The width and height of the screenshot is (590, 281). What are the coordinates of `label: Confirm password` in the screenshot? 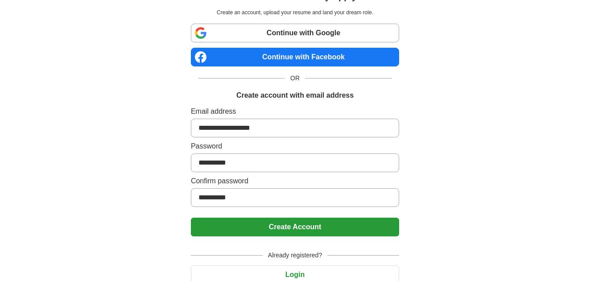 It's located at (295, 181).